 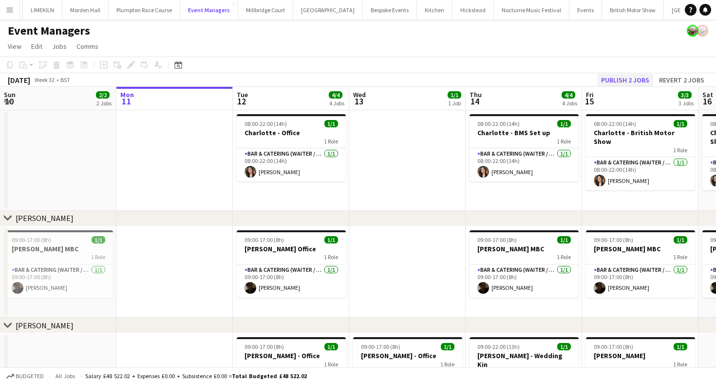 I want to click on span: Tue, so click(x=242, y=95).